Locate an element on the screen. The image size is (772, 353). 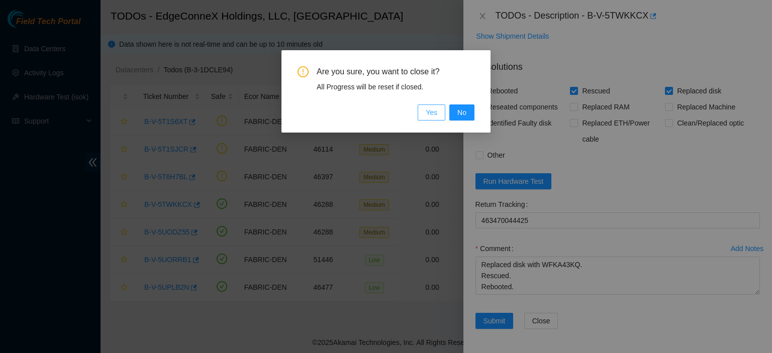
span: Are you sure, you want to close it? is located at coordinates (395, 72).